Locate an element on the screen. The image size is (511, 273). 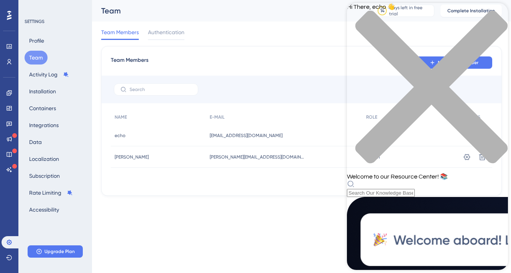
button: Localization is located at coordinates (44, 159).